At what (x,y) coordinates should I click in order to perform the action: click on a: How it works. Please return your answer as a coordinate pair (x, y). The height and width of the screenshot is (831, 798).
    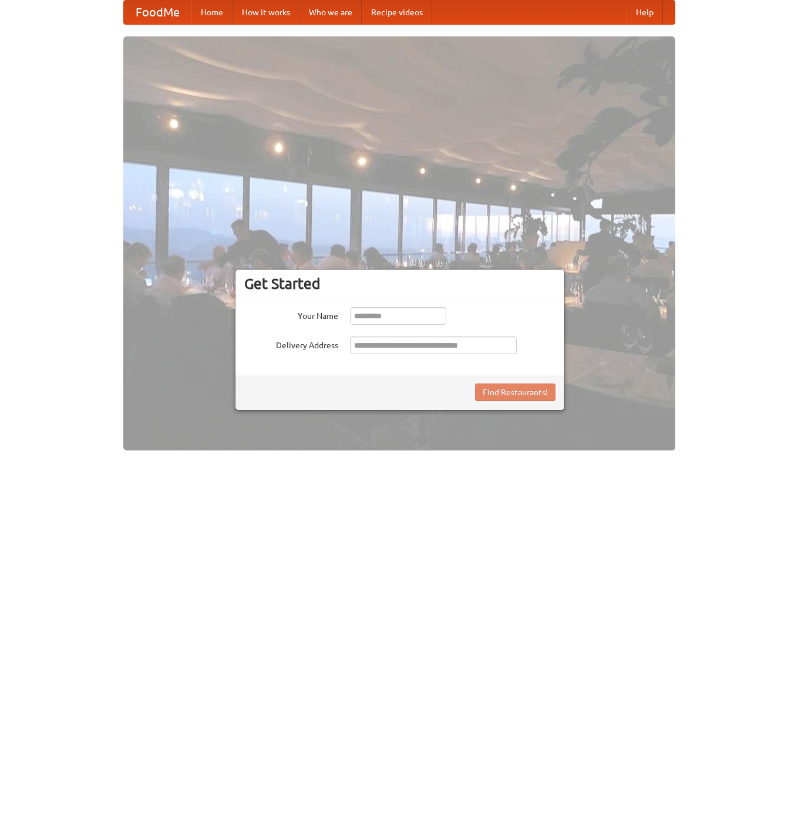
    Looking at the image, I should click on (266, 12).